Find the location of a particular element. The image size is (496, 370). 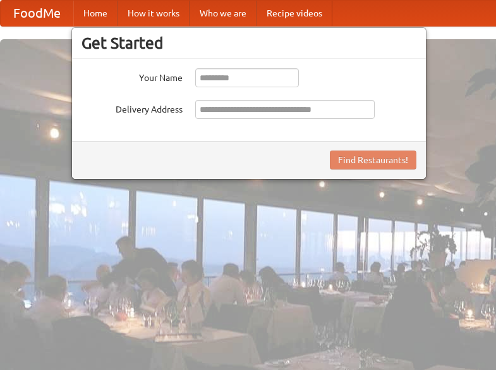

a: FoodMe is located at coordinates (37, 13).